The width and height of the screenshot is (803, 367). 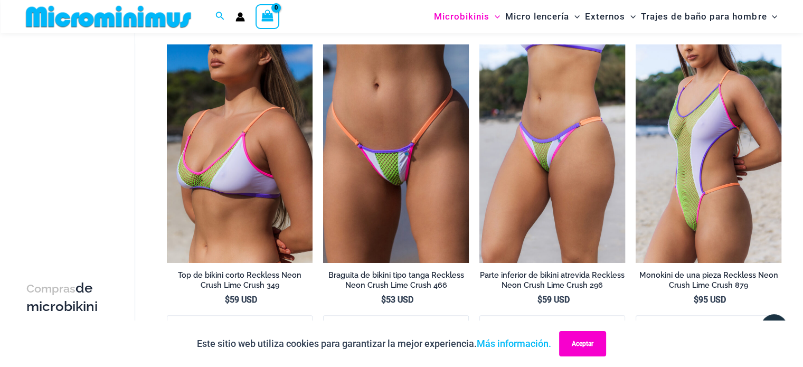 I want to click on a: Parte inferior de bikini atrevida Reckless Neon Crush Lime Crush 296, so click(x=552, y=282).